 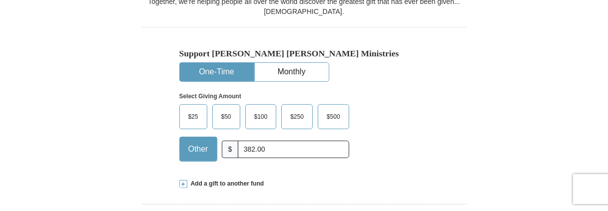 What do you see at coordinates (293, 149) in the screenshot?
I see `input: Other Amount` at bounding box center [293, 149].